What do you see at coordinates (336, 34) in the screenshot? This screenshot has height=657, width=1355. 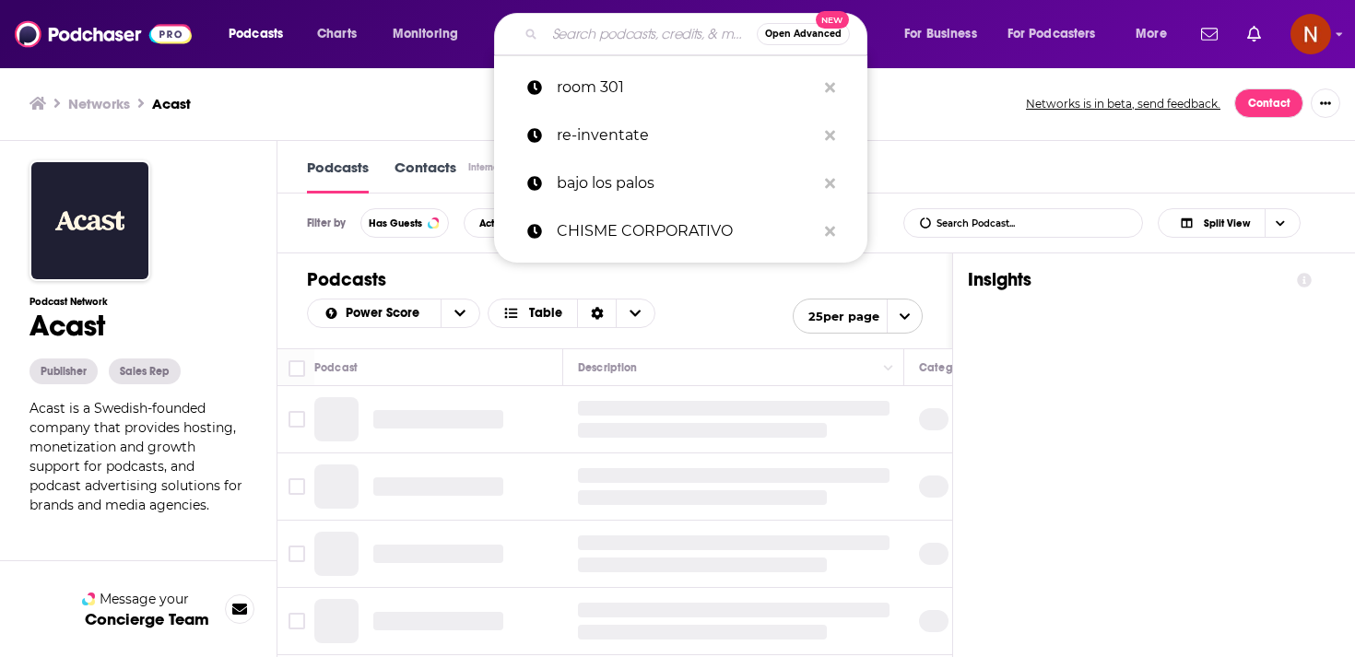 I see `a: Charts` at bounding box center [336, 34].